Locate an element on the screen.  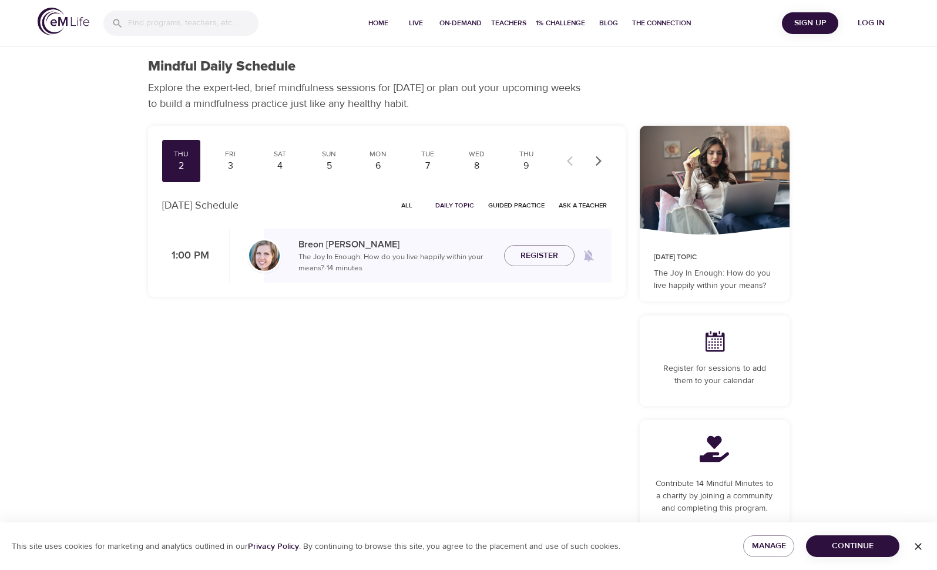
div: Sun is located at coordinates (329, 154).